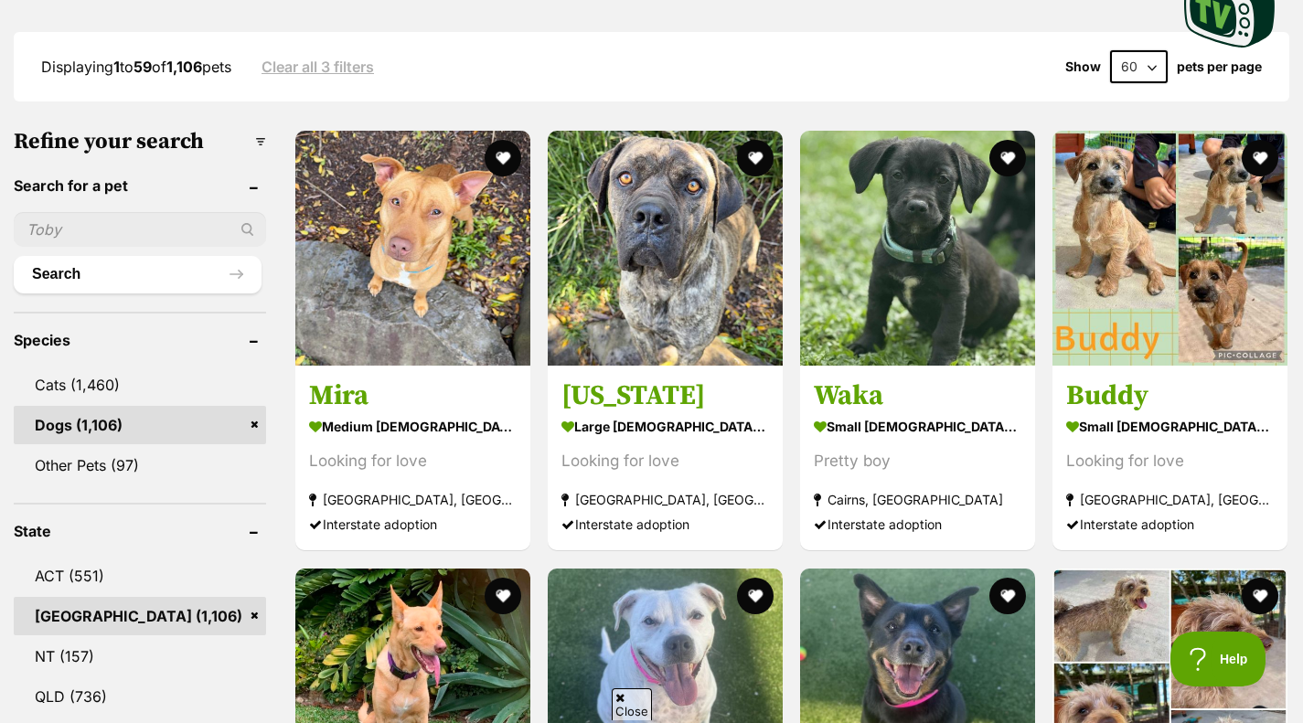 The width and height of the screenshot is (1303, 723). I want to click on strong: 1,106, so click(184, 67).